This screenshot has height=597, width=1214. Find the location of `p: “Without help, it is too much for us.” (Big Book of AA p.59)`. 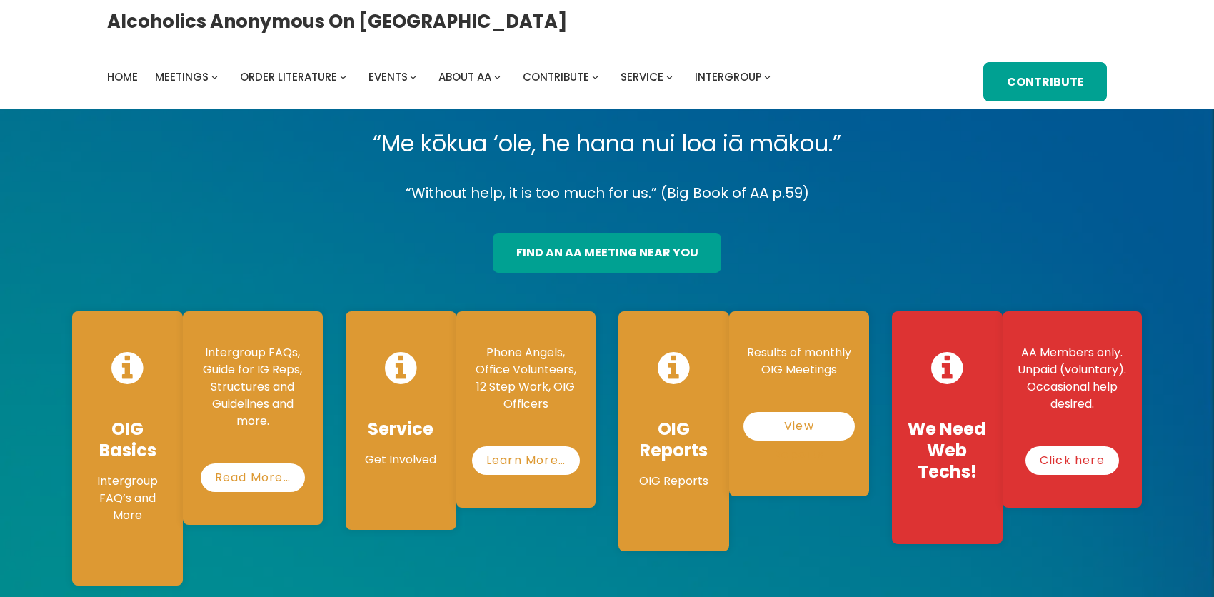

p: “Without help, it is too much for us.” (Big Book of AA p.59) is located at coordinates (607, 193).